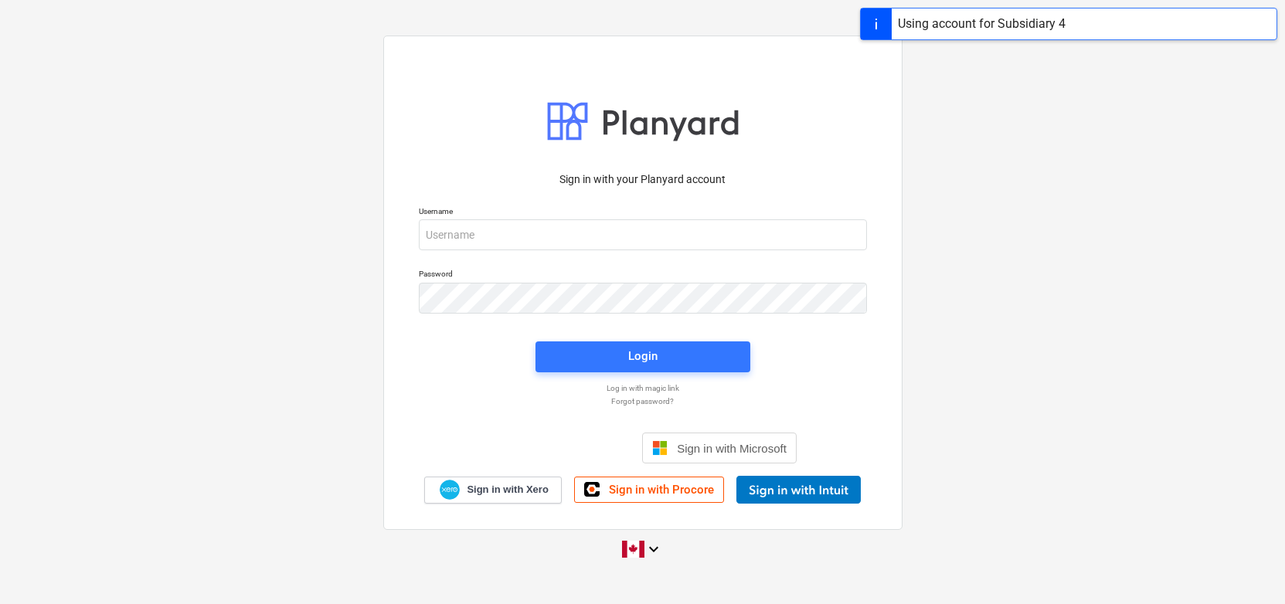 Image resolution: width=1285 pixels, height=604 pixels. Describe the element at coordinates (450, 490) in the screenshot. I see `img: Xero logo` at that location.